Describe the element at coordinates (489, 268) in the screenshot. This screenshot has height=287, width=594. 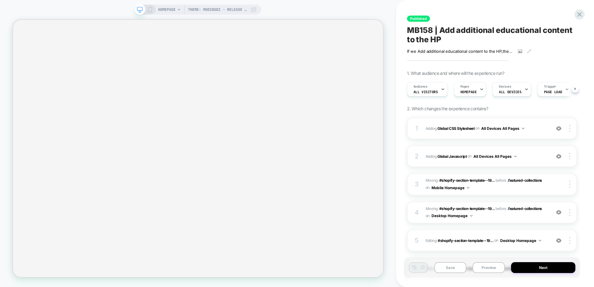
I see `button: Preview` at that location.